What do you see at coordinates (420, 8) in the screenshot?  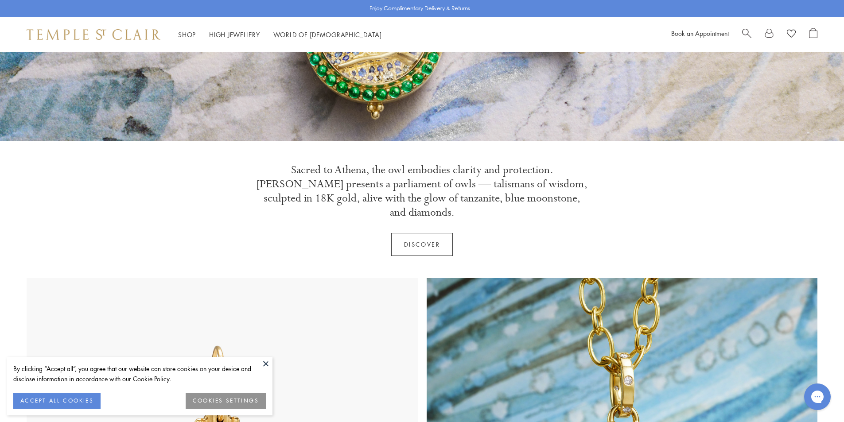 I see `p: Enjoy Complimentary Delivery & Returns` at bounding box center [420, 8].